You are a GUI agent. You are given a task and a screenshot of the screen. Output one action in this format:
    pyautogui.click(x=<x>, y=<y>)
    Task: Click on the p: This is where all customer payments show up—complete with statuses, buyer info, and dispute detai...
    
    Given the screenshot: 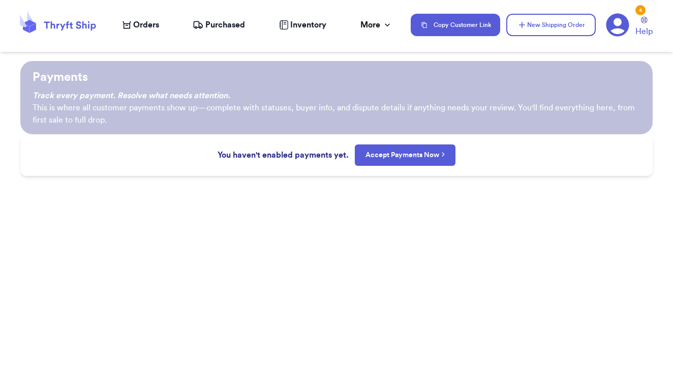 What is the action you would take?
    pyautogui.click(x=336, y=114)
    